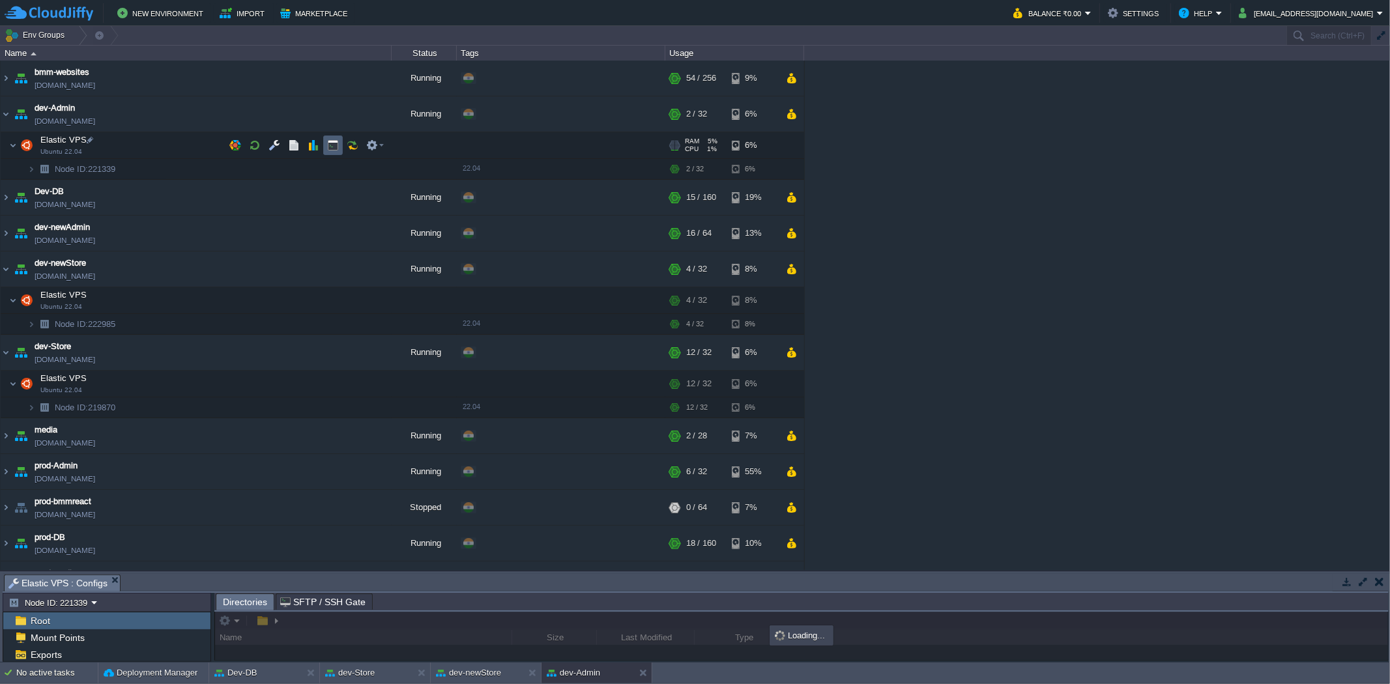 The image size is (1390, 684). I want to click on a: dev-Admin, so click(55, 108).